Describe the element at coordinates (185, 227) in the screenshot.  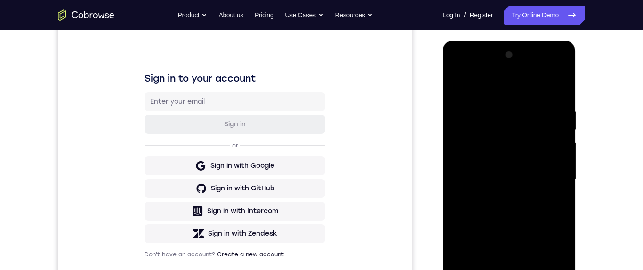
I see `div: Sign in with Zendesk` at that location.